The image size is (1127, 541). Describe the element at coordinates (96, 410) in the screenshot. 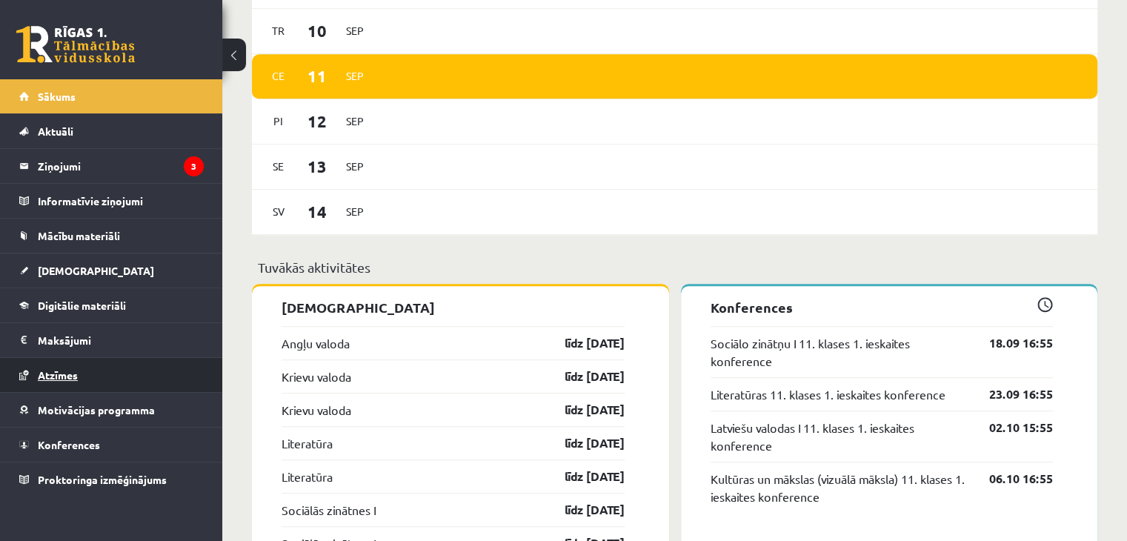

I see `span: Motivācijas programma` at that location.